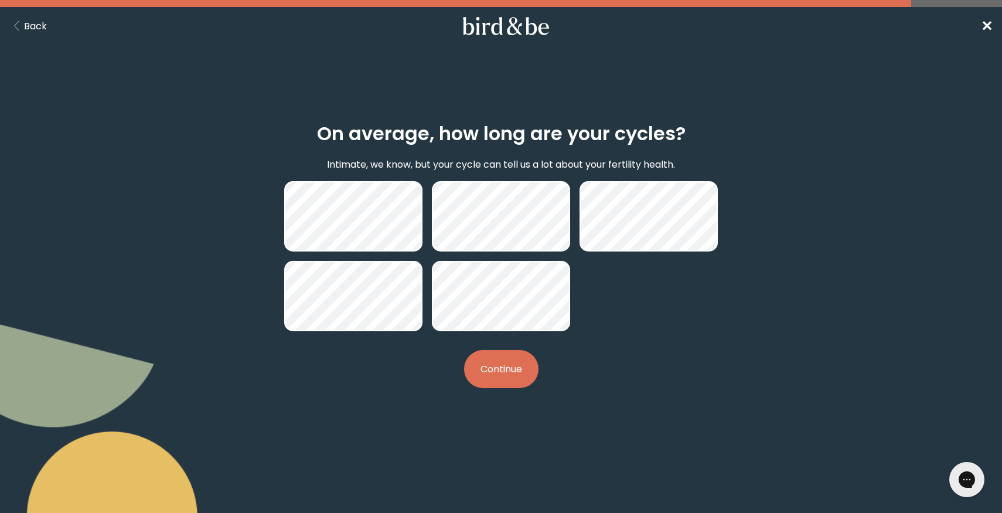 The image size is (1002, 513). What do you see at coordinates (23, 22) in the screenshot?
I see `button: Gorgias live chat` at bounding box center [23, 22].